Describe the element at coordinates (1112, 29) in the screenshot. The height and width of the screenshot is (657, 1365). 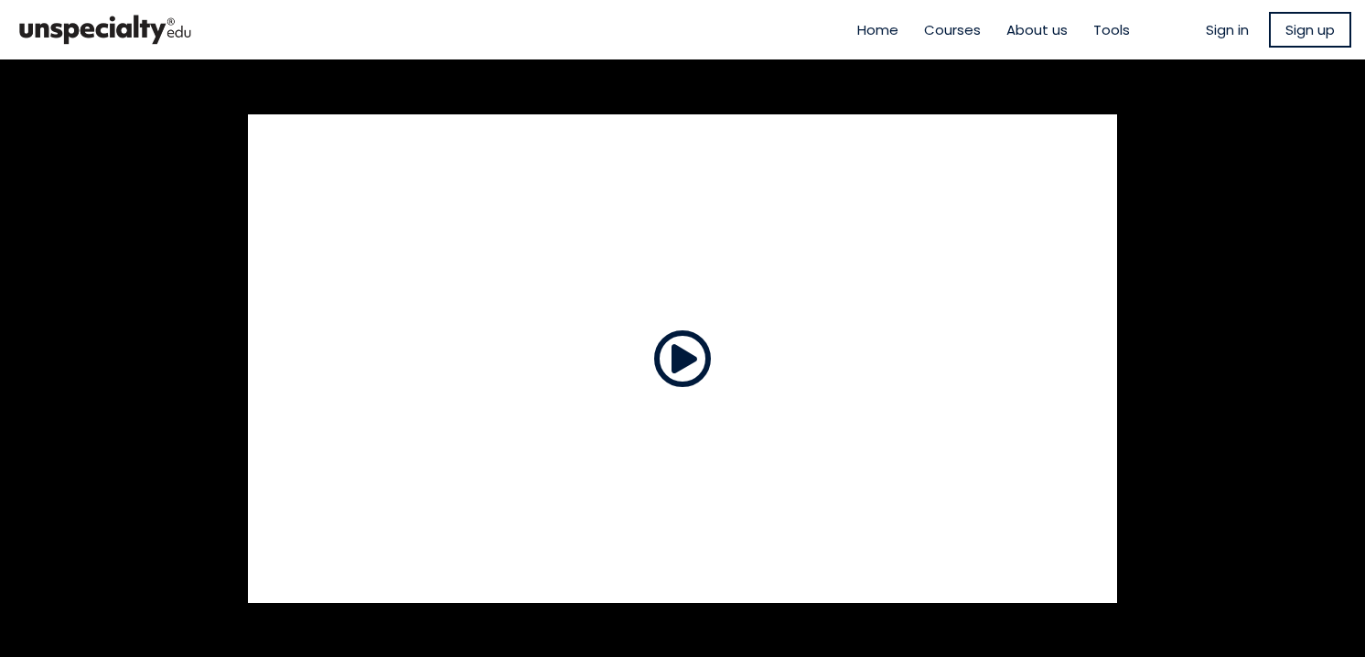
I see `a: Tools` at that location.